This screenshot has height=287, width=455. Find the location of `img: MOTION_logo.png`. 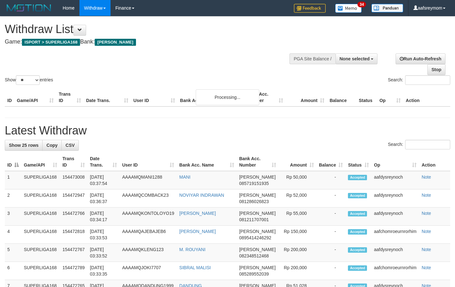

img: MOTION_logo.png is located at coordinates (29, 8).